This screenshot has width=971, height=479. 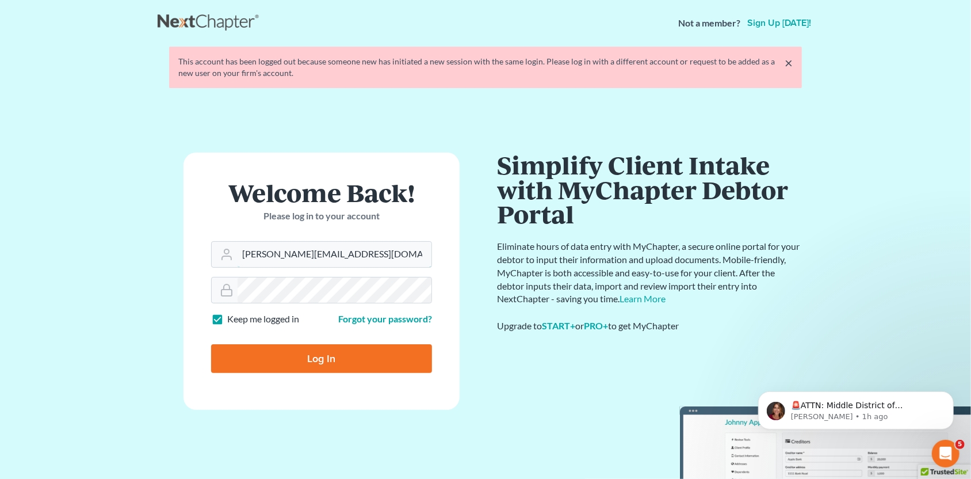 I want to click on div: Upgrade to or to get MyChapter, so click(x=649, y=326).